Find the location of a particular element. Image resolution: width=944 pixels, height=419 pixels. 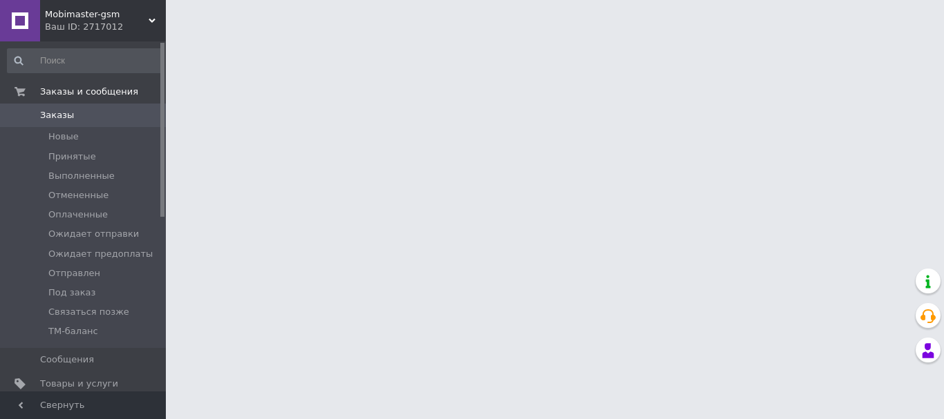

span: Под заказ is located at coordinates (72, 293).